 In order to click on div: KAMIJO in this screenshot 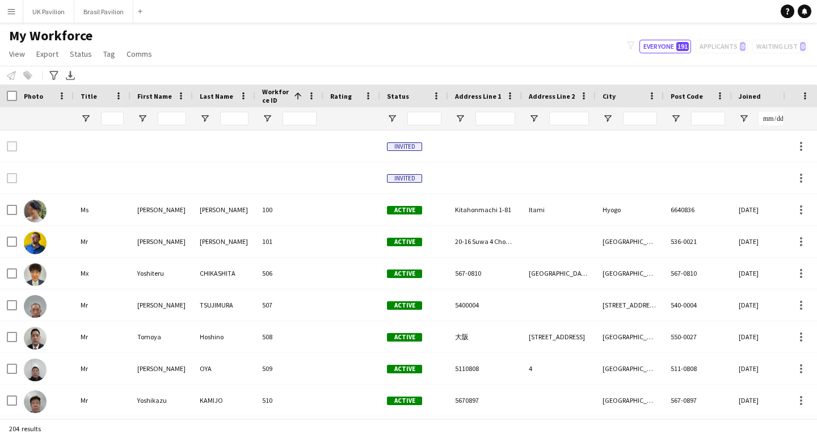, I will do `click(224, 400)`.